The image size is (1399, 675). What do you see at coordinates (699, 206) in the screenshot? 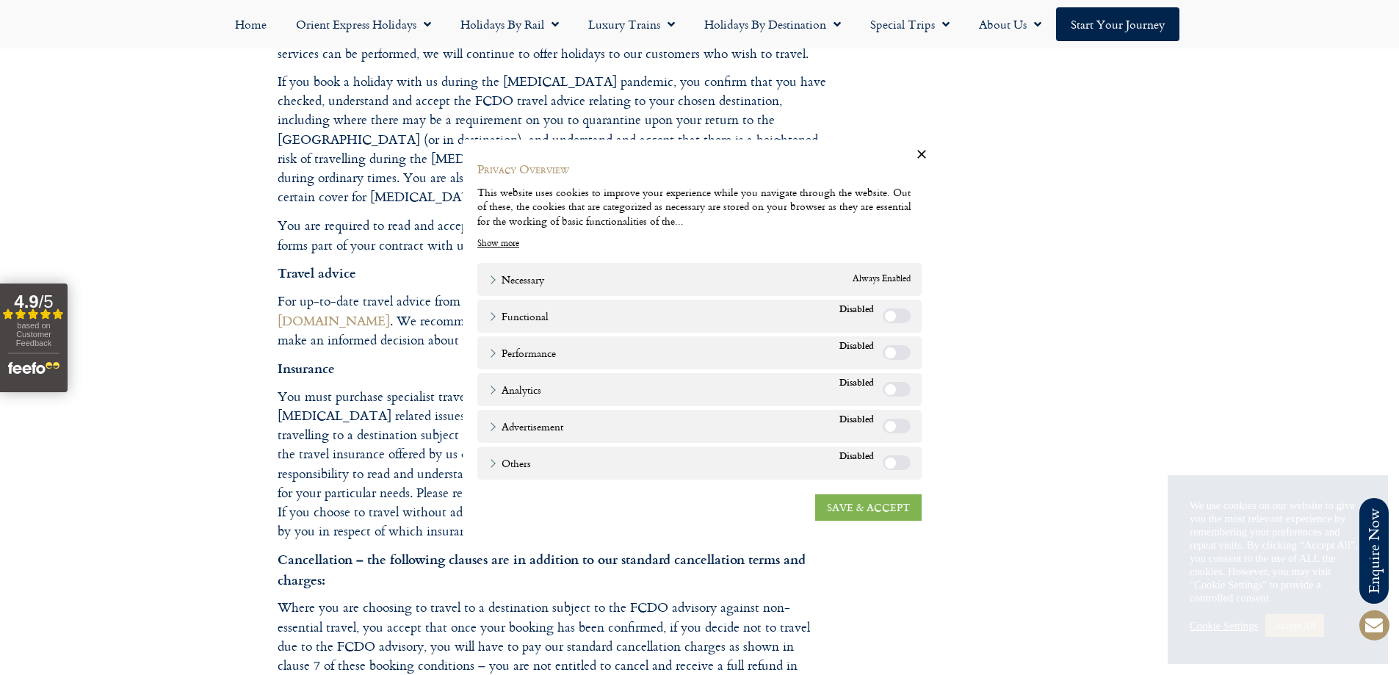
I see `div: This website uses cookies to improve your experience while you navigate through the website. Out ...` at bounding box center [699, 206].